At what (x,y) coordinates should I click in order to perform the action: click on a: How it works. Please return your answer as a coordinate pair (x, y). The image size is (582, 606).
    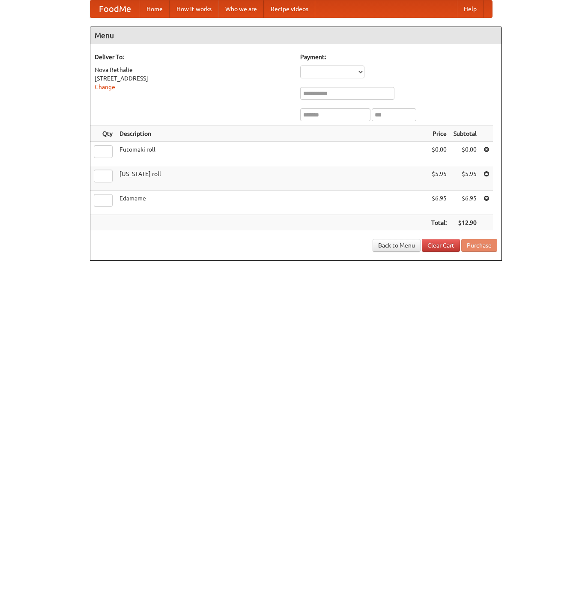
    Looking at the image, I should click on (194, 9).